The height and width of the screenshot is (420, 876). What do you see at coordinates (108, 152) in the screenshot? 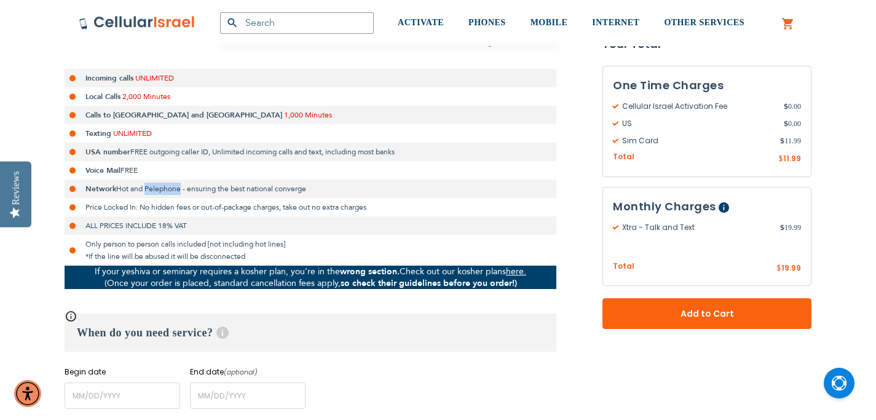
I see `strong: USA number` at bounding box center [108, 152].